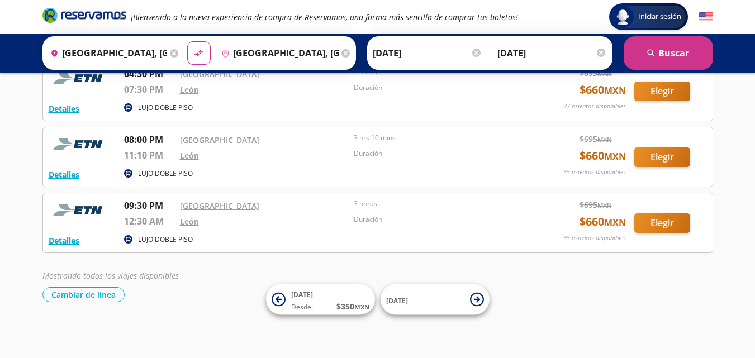 This screenshot has width=755, height=358. I want to click on em: Mostrando todos los viajes disponibles, so click(111, 275).